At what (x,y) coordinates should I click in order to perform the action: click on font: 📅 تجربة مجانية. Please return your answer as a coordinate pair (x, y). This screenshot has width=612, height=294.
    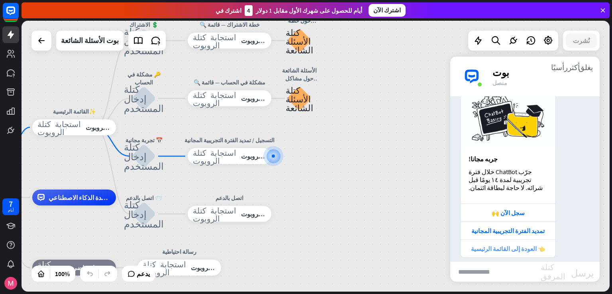
    Looking at the image, I should click on (144, 140).